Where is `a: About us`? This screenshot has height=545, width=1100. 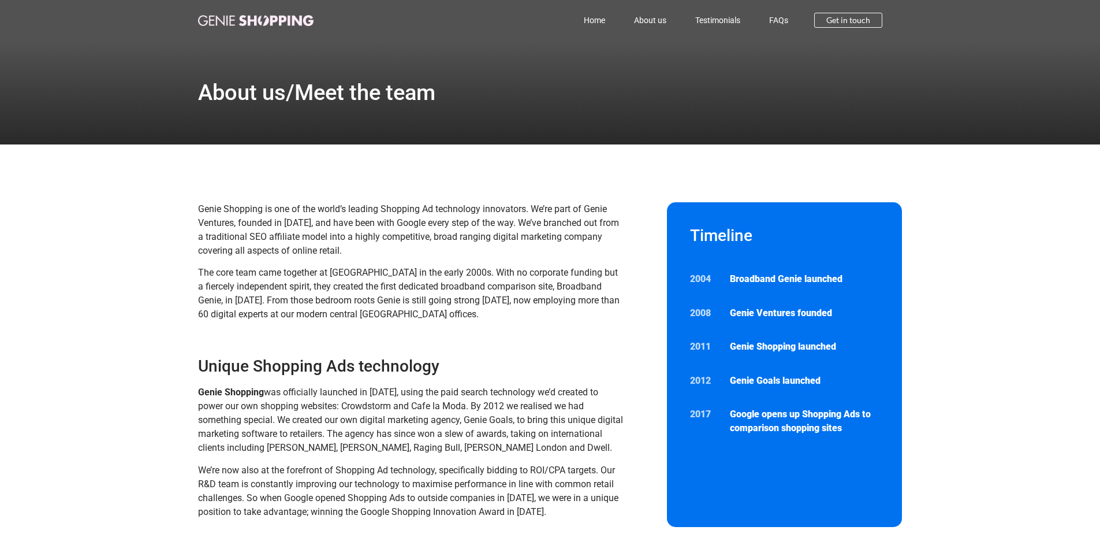 a: About us is located at coordinates (650, 20).